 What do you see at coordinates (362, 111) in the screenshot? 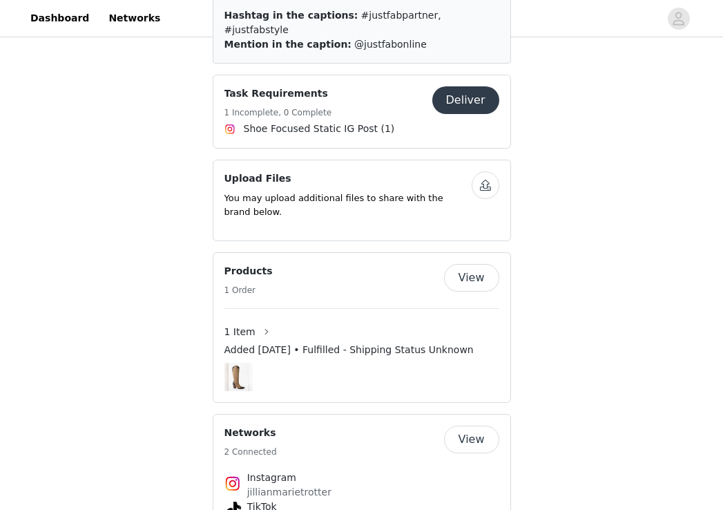
I see `div: Task Requirements` at bounding box center [362, 111].